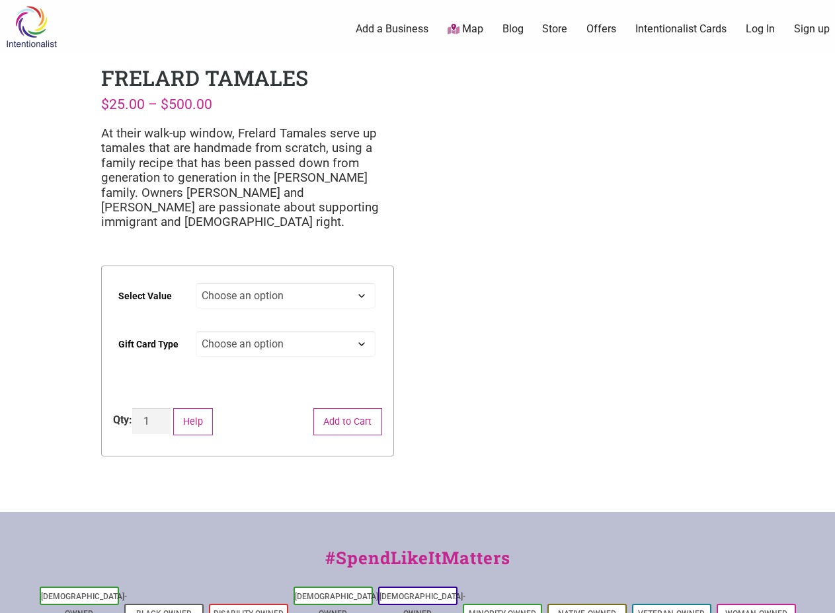 This screenshot has height=613, width=835. I want to click on a: Blog, so click(513, 29).